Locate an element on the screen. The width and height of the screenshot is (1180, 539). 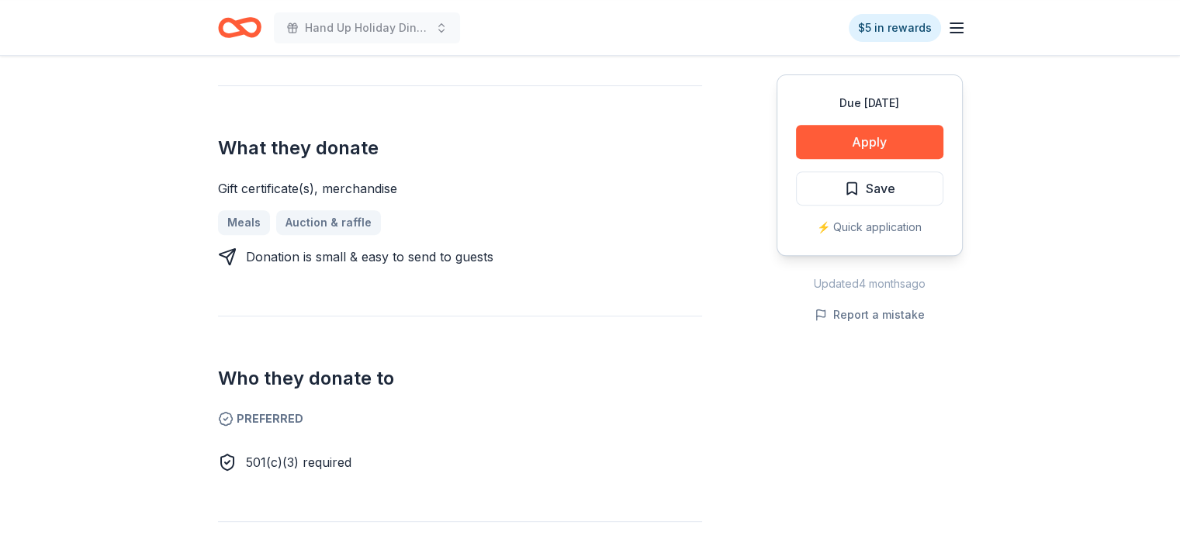
button: Hand Up Holiday Dinner and Auction is located at coordinates (367, 28).